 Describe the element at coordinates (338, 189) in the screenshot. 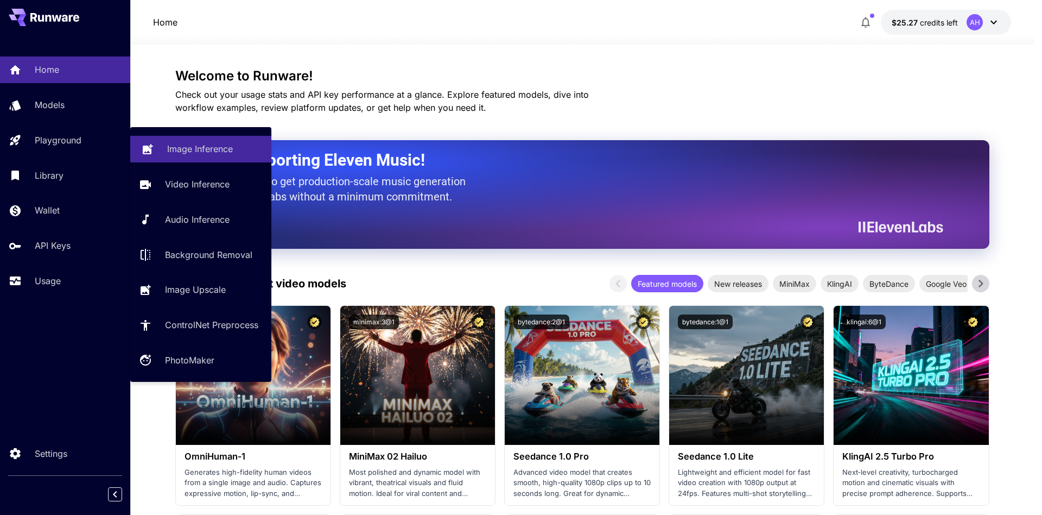

I see `p: The only way to get production-scale music generation from Eleven Labs without a minimum commitment.` at that location.